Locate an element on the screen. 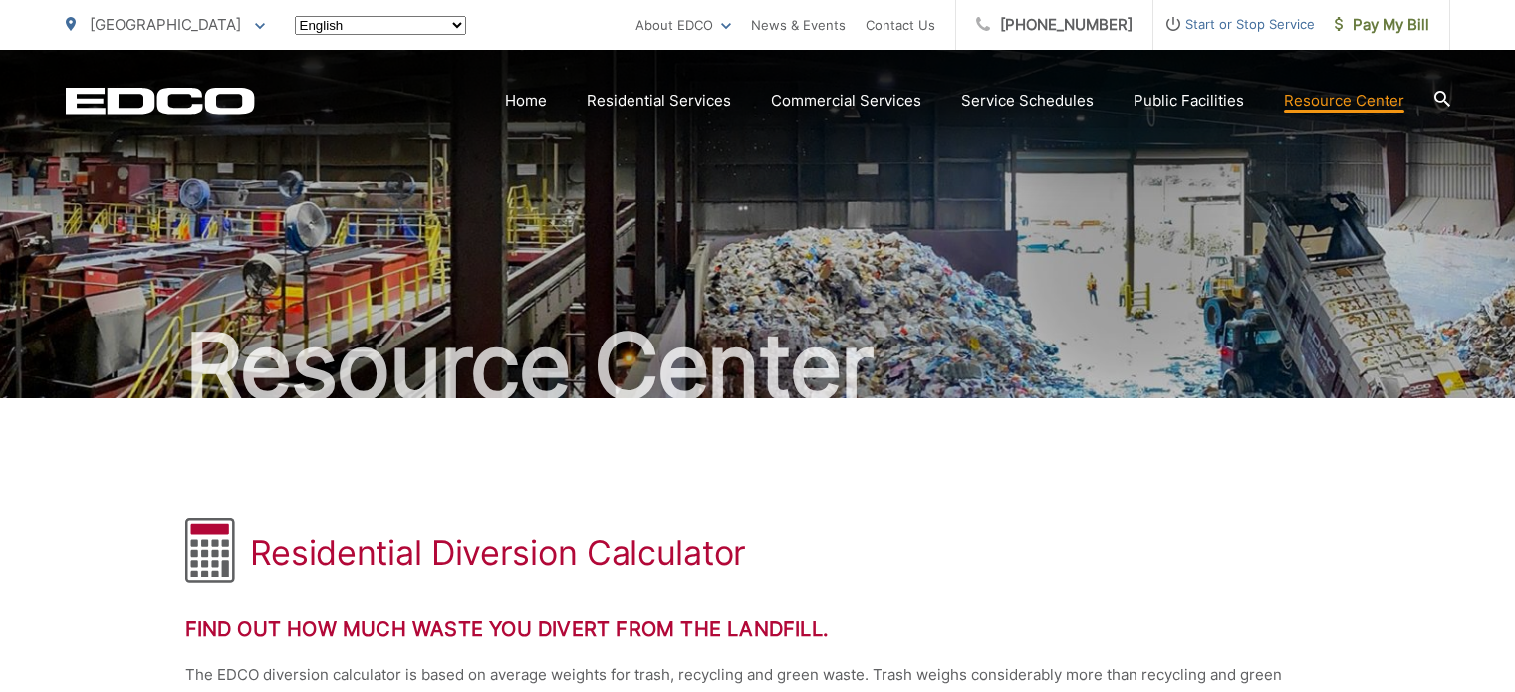  a: Residential Services is located at coordinates (658, 101).